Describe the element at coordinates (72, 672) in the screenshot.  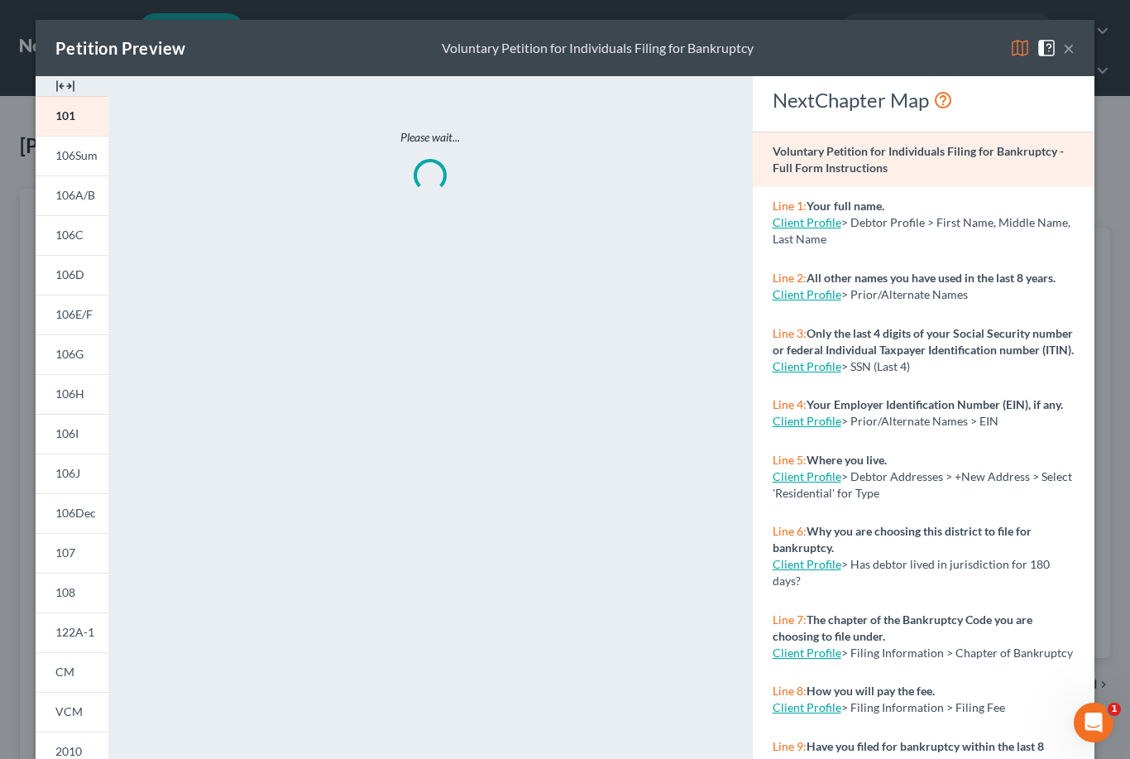
I see `a: CM` at that location.